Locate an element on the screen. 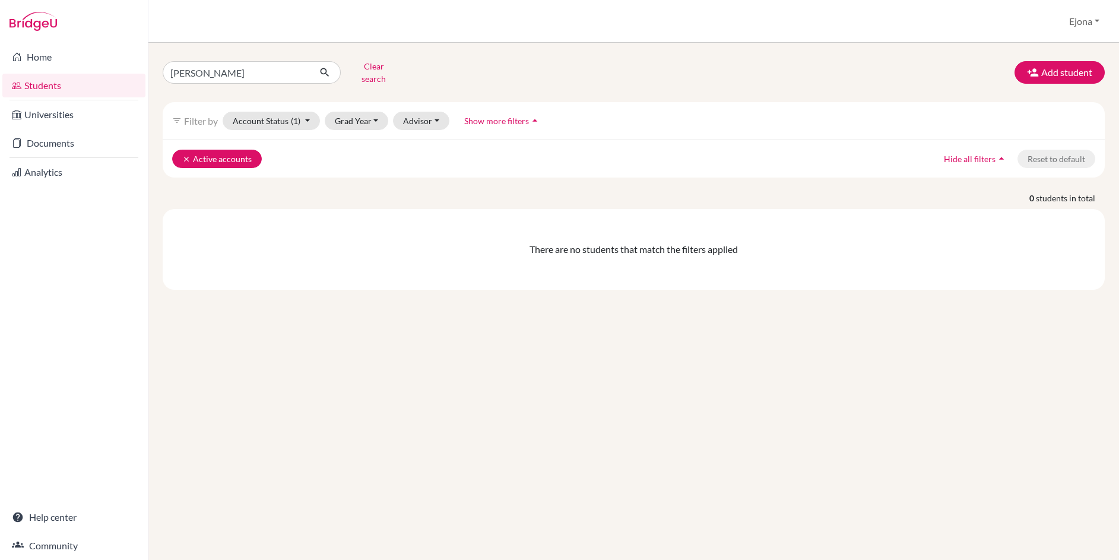  button: Account Status(1) is located at coordinates (271, 120).